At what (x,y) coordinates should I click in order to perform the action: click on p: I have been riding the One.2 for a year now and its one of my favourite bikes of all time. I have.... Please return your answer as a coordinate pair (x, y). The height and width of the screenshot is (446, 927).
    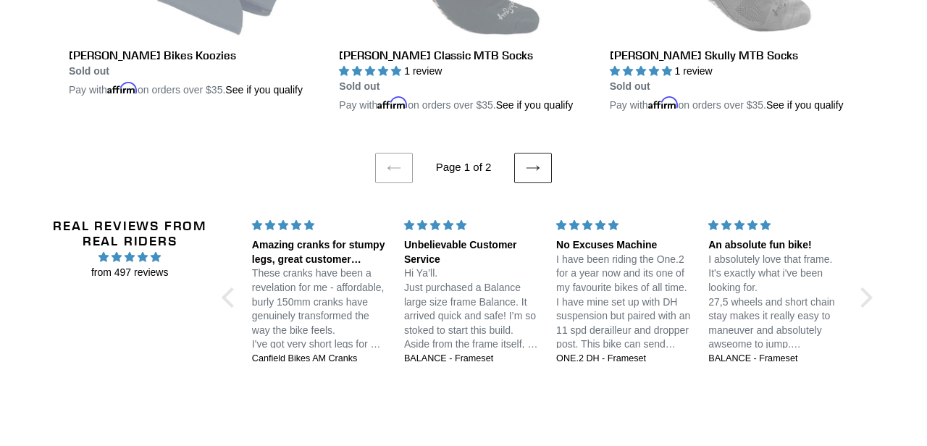
    Looking at the image, I should click on (623, 302).